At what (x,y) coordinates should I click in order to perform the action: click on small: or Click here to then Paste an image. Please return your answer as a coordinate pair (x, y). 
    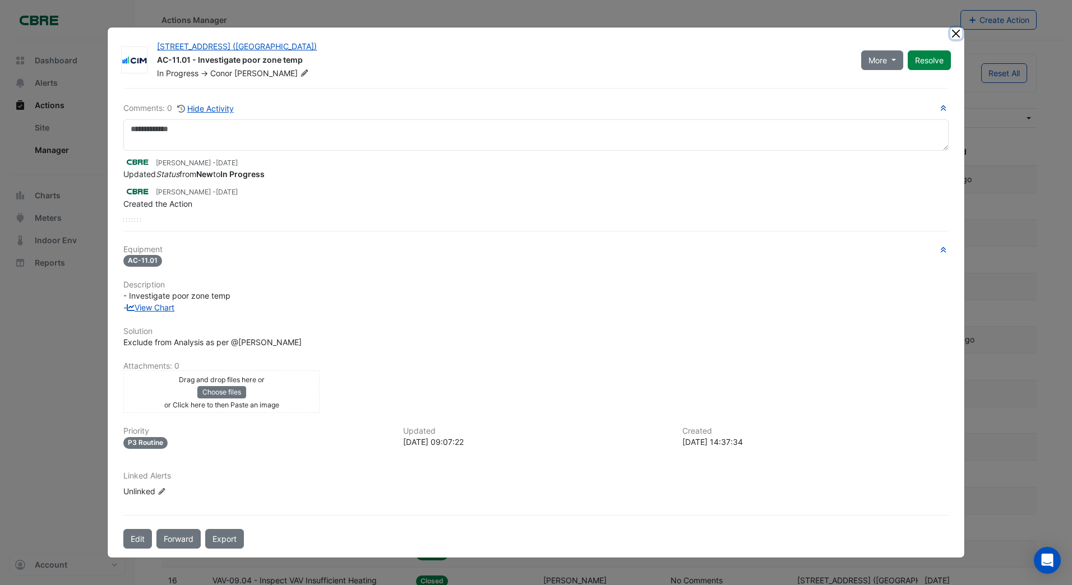
    Looking at the image, I should click on (222, 405).